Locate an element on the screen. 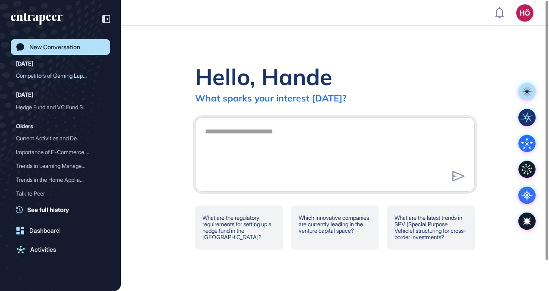 The height and width of the screenshot is (291, 549). div: Importance of E-Commerce ... is located at coordinates (57, 152).